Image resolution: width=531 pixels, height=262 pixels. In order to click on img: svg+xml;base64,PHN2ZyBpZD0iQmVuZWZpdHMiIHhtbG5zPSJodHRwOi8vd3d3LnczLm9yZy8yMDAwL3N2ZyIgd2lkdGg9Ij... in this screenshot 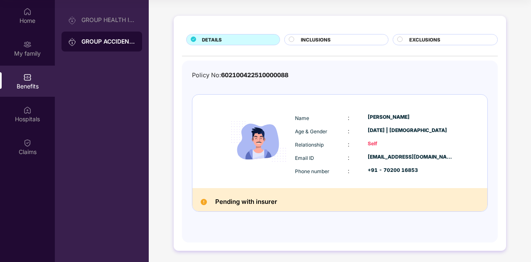, I will do `click(27, 77)`.